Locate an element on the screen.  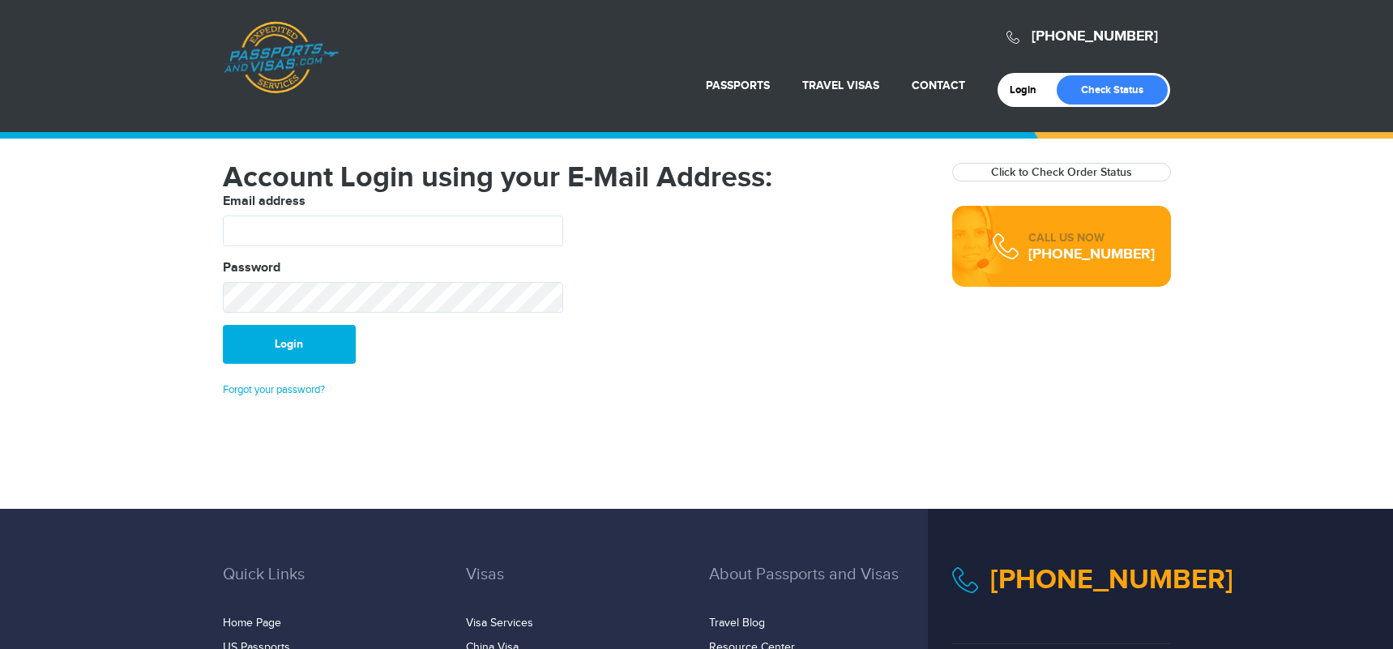
a: Login is located at coordinates (1028, 90).